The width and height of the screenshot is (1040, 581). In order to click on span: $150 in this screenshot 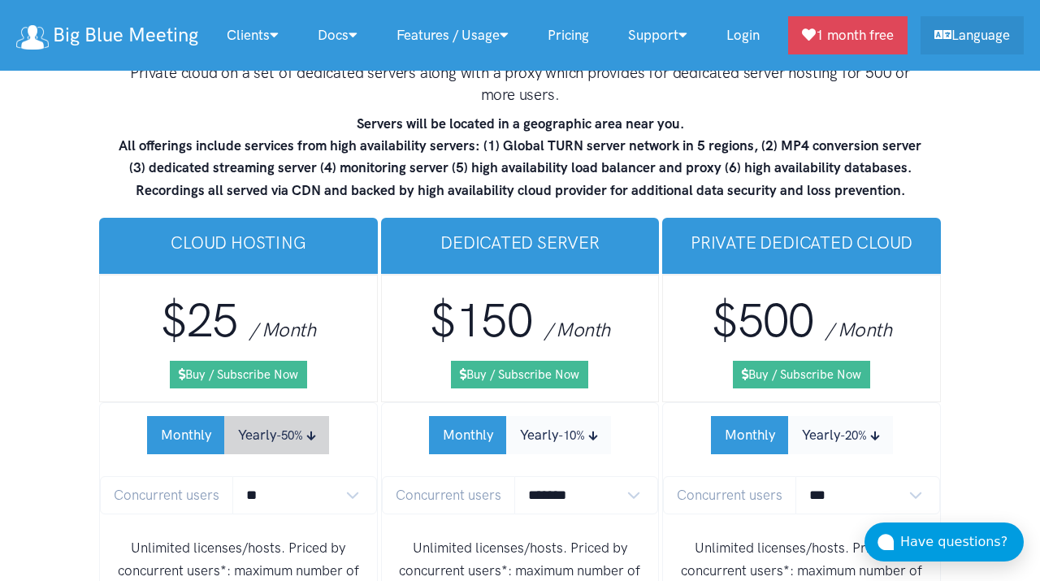, I will do `click(481, 320)`.